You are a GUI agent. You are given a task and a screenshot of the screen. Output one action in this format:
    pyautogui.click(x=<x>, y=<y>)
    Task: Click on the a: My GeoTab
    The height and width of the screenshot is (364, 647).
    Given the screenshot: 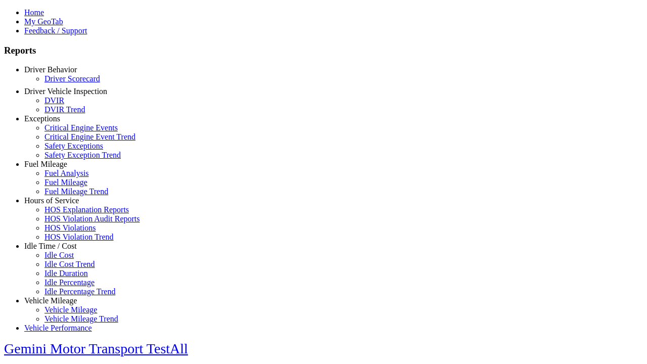 What is the action you would take?
    pyautogui.click(x=43, y=21)
    